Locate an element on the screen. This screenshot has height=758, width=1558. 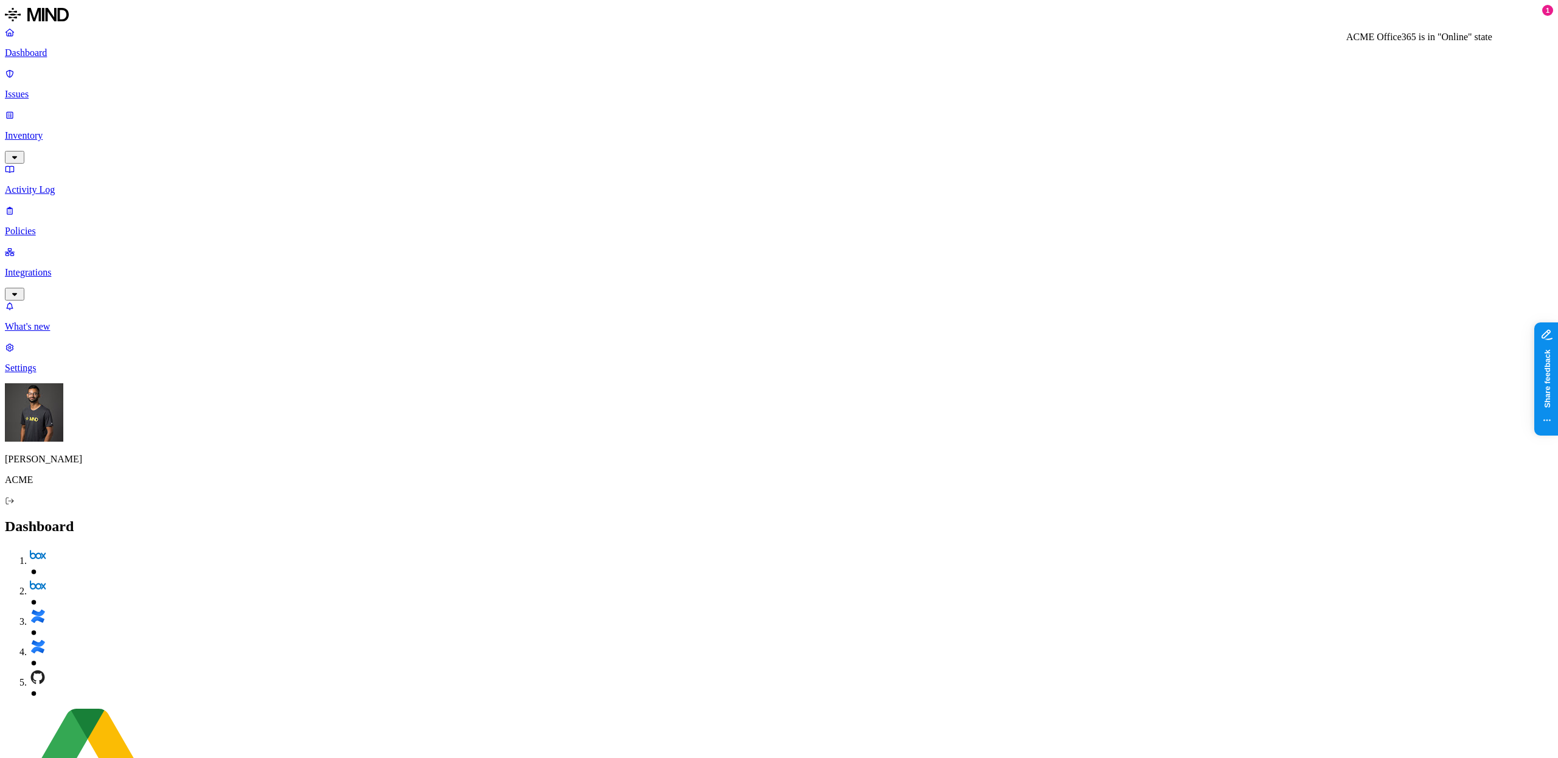
p: Integrations is located at coordinates (779, 273).